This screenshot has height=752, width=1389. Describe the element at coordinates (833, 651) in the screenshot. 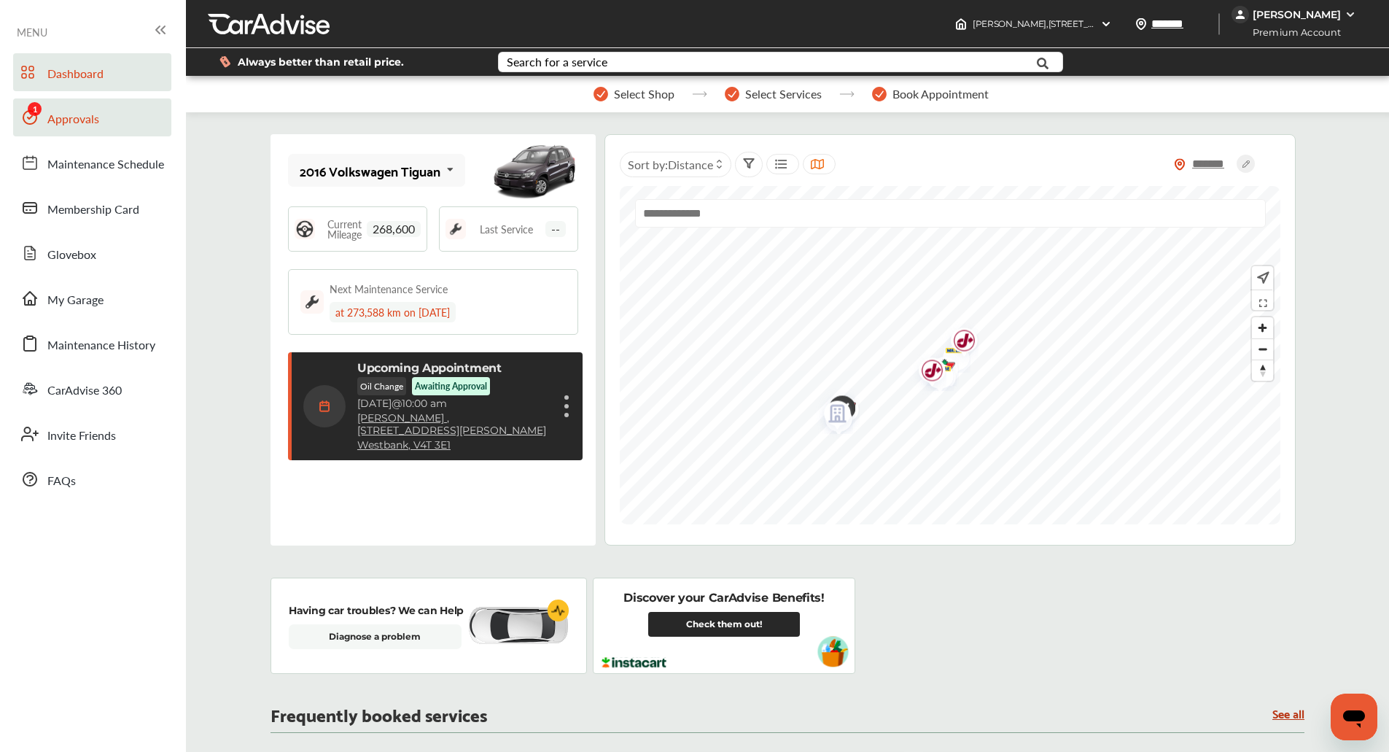

I see `img: instacart-vehicle.0979a191.svg` at that location.